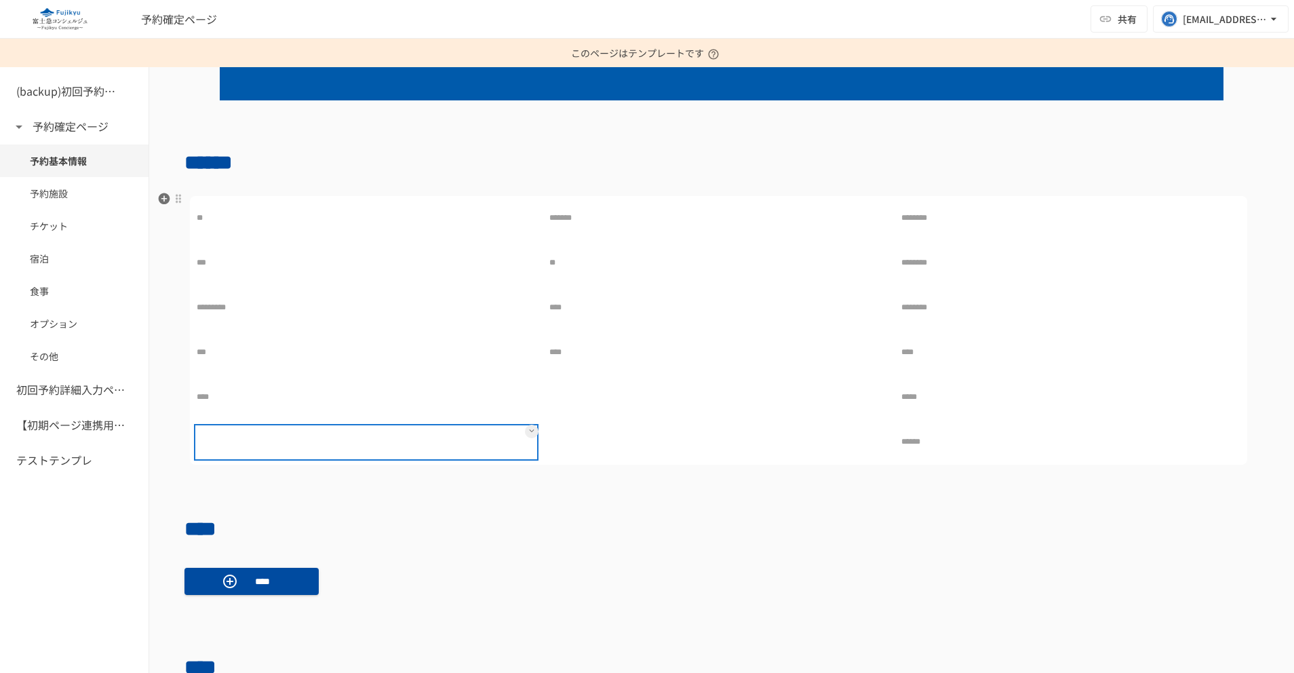 Image resolution: width=1294 pixels, height=673 pixels. What do you see at coordinates (74, 291) in the screenshot?
I see `span: 食事` at bounding box center [74, 291].